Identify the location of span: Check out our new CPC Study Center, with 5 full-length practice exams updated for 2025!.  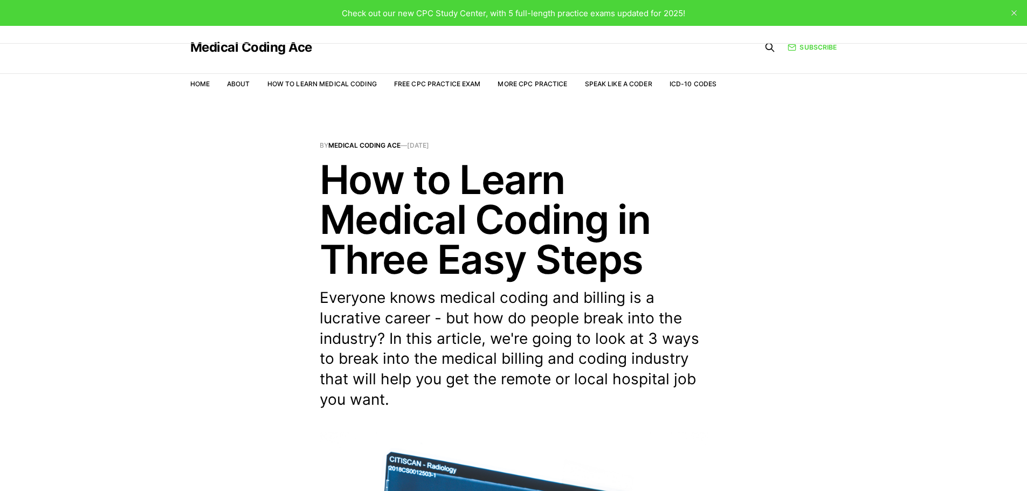
(513, 13).